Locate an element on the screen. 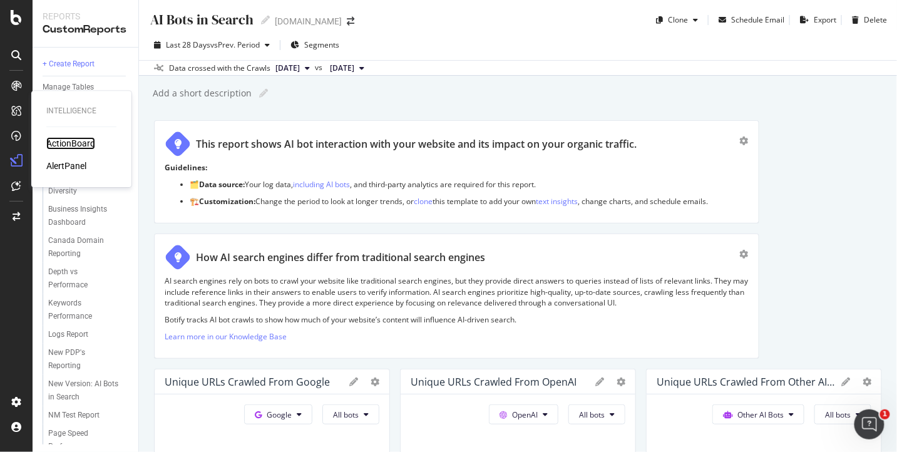 Image resolution: width=897 pixels, height=452 pixels. div: NM Test Report is located at coordinates (74, 415).